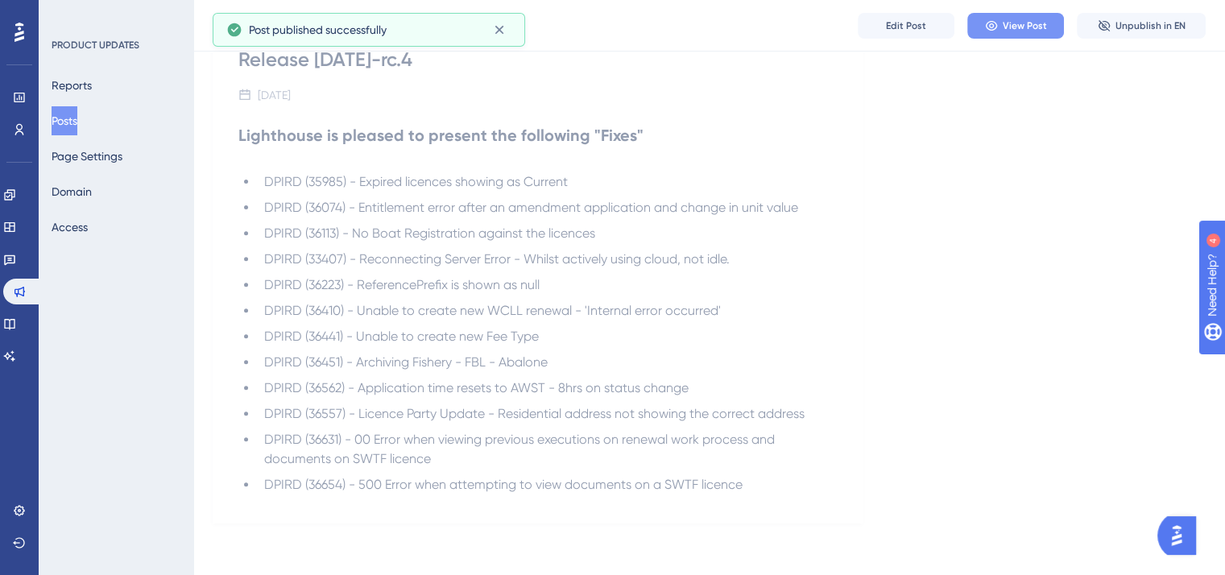 The height and width of the screenshot is (575, 1225). What do you see at coordinates (416, 181) in the screenshot?
I see `span: DPIRD (35985) - Expired licences showing as Current` at bounding box center [416, 181].